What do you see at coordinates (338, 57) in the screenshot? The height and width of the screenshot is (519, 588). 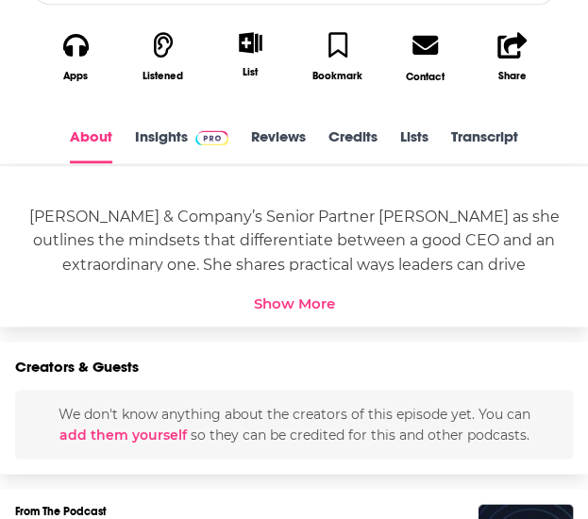 I see `button: Bookmark` at bounding box center [338, 57].